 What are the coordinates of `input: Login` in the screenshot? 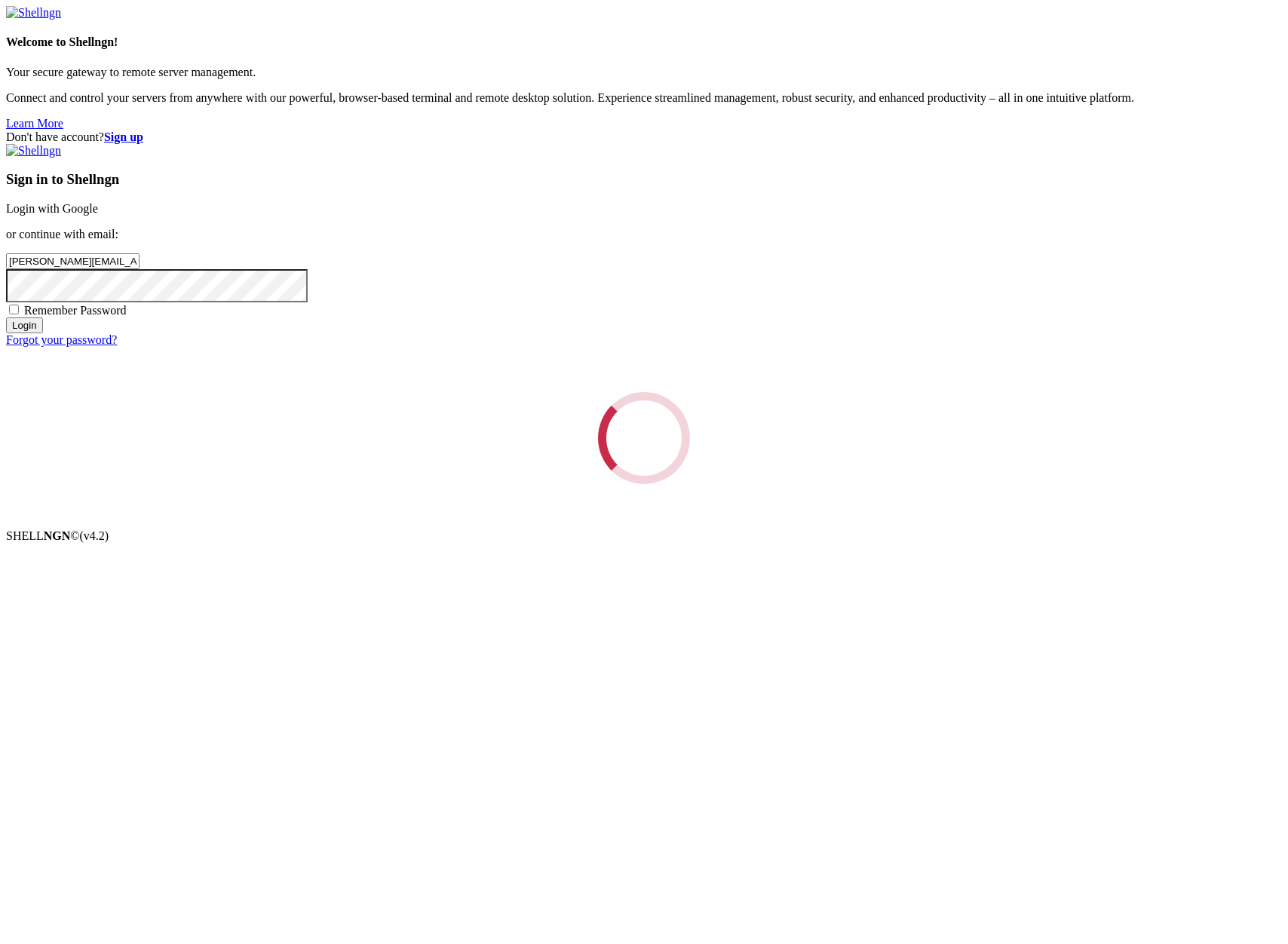 It's located at (24, 325).